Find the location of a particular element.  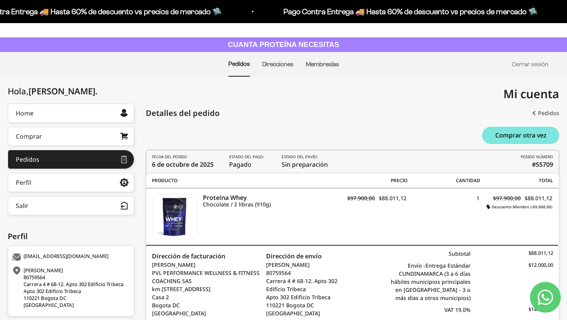

span: Mi cuenta is located at coordinates (531, 94).